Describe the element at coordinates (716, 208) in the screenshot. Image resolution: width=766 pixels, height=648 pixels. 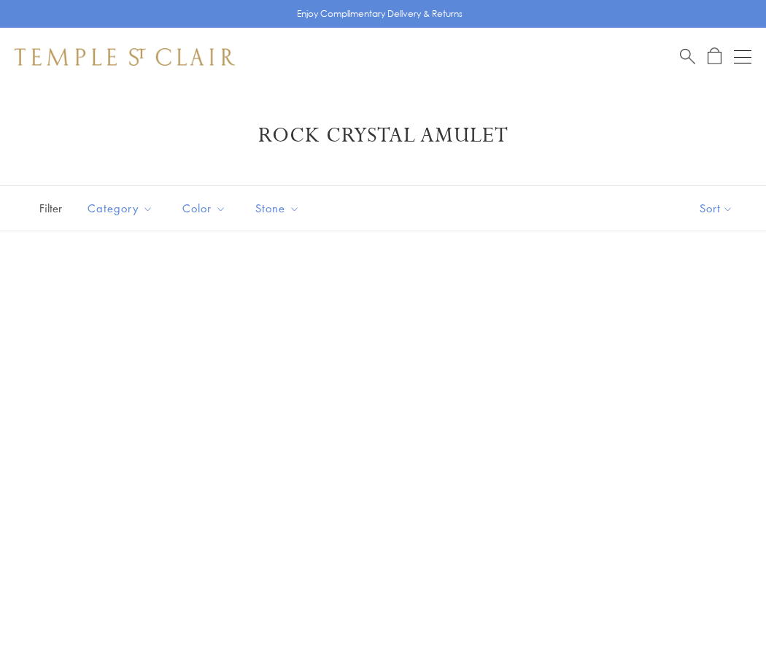
I see `button: Show sort by` at that location.